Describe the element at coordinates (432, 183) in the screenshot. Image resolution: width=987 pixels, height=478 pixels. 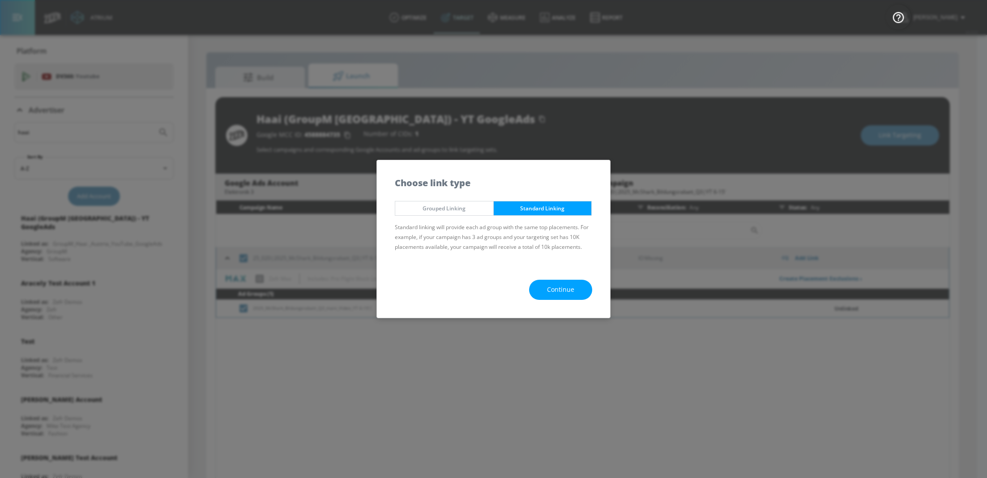
I see `h5: Choose link type` at that location.